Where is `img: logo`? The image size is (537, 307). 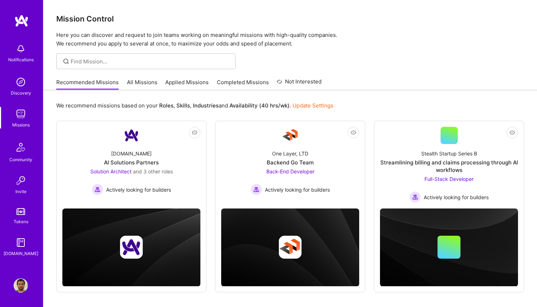
img: logo is located at coordinates (22, 21).